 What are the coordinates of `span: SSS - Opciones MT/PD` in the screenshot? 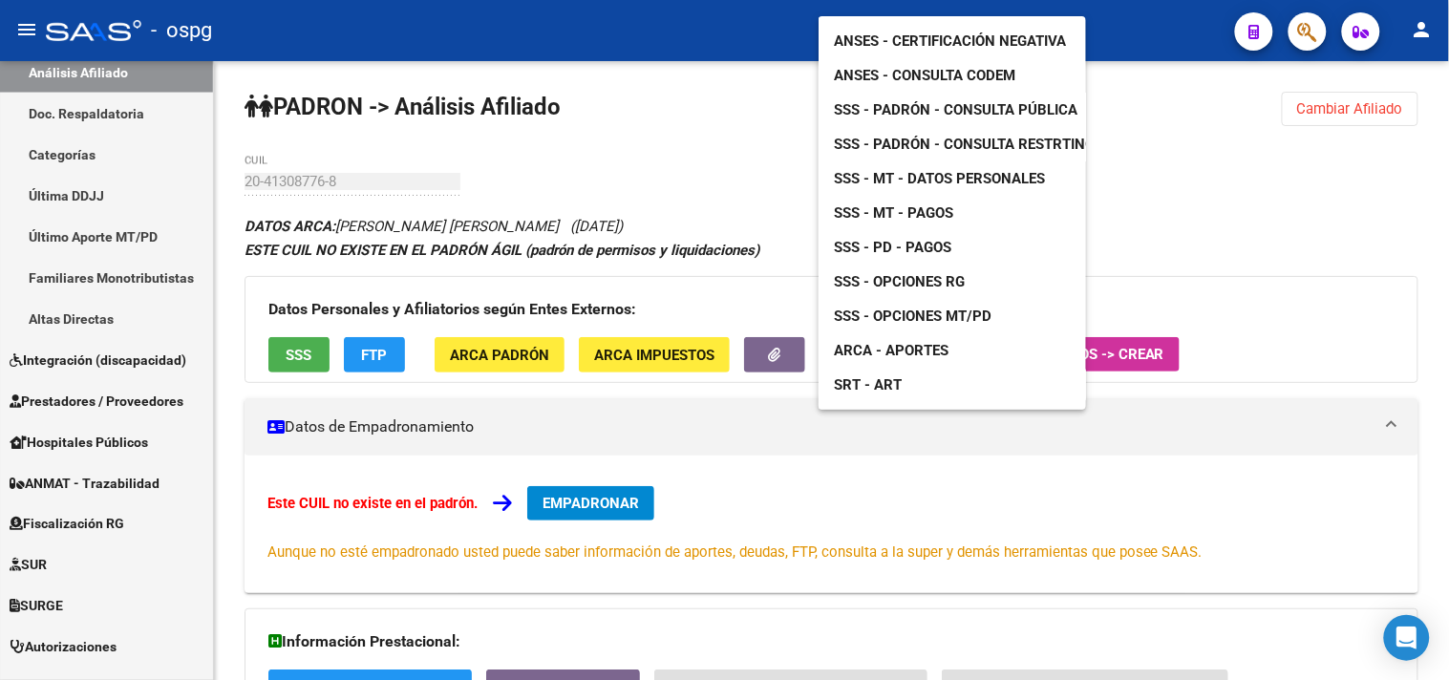 It's located at (912, 316).